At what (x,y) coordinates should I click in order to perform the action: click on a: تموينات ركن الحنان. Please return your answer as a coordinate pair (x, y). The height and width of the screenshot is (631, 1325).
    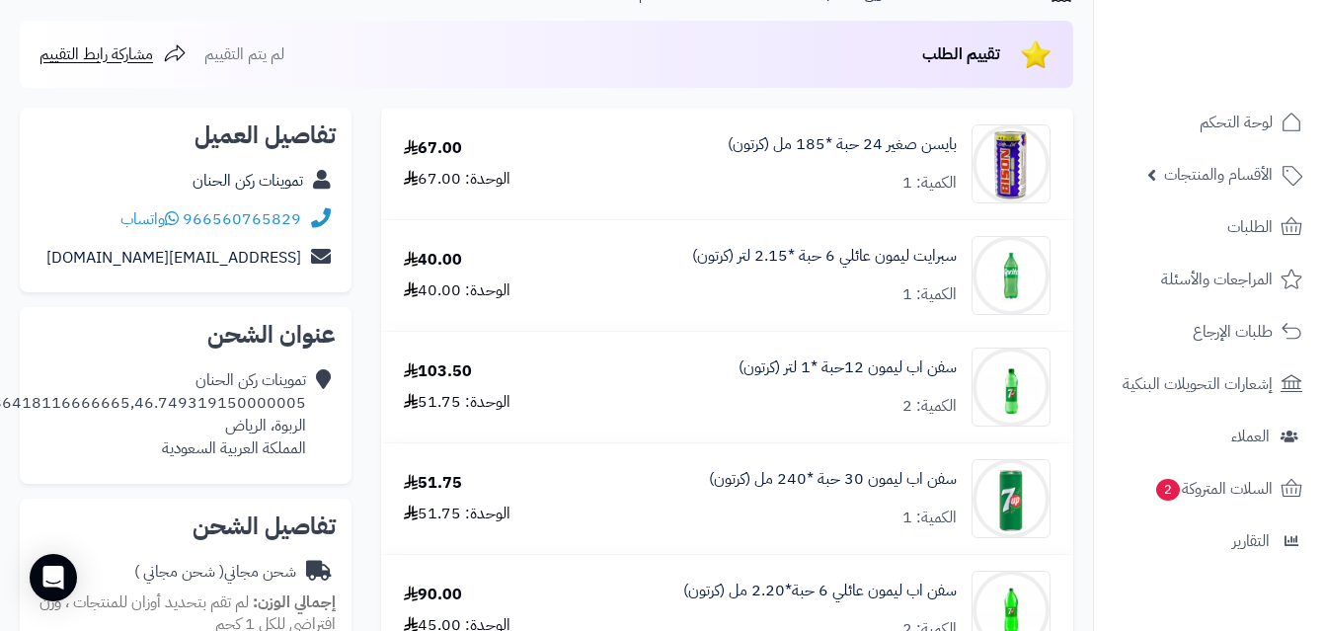
    Looking at the image, I should click on (248, 181).